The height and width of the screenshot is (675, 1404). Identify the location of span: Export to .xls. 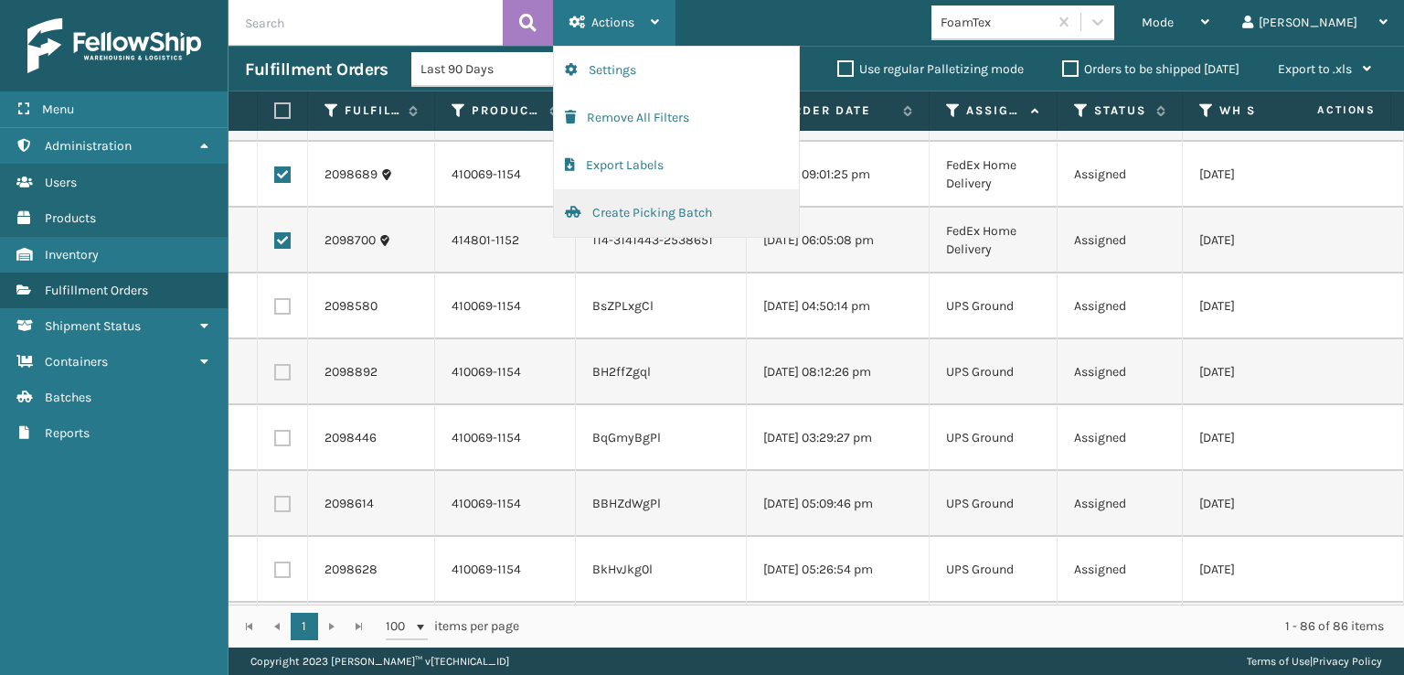
(1315, 69).